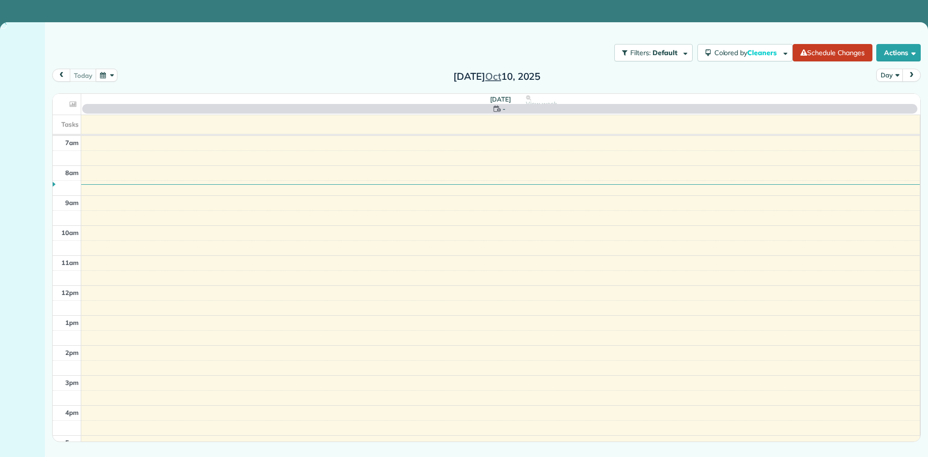 This screenshot has width=928, height=457. What do you see at coordinates (72, 203) in the screenshot?
I see `span: 9am` at bounding box center [72, 203].